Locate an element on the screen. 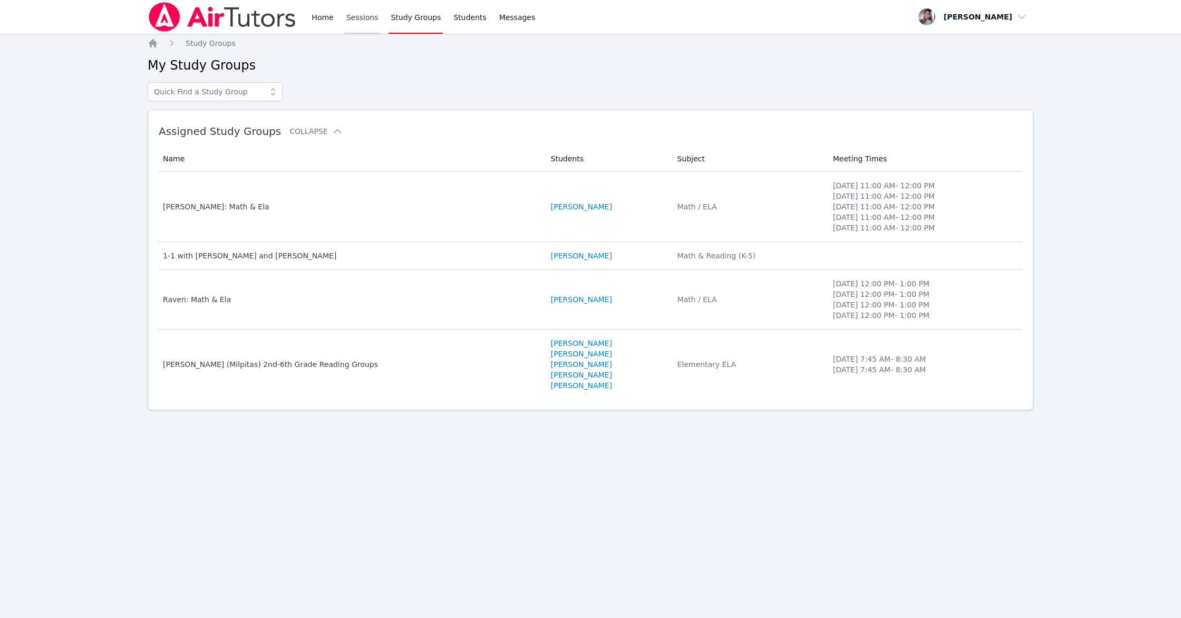  img: Air Tutors is located at coordinates (222, 17).